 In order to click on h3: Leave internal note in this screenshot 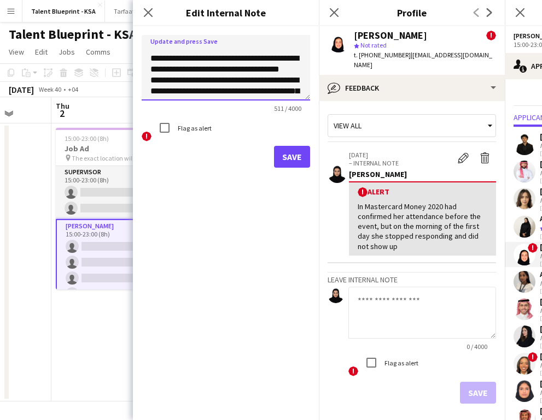, I will do `click(412, 280)`.